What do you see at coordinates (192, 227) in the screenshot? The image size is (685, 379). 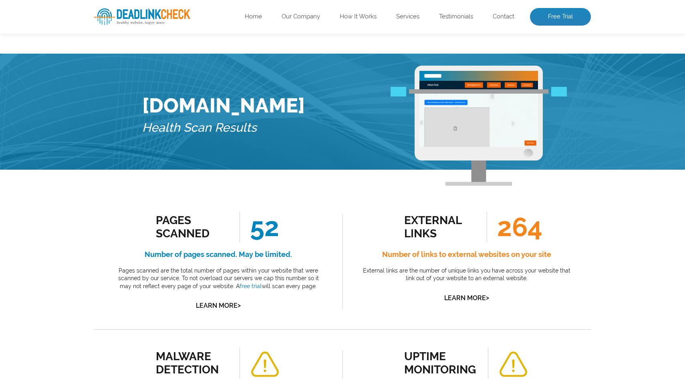 I see `div: Pages Scanned` at bounding box center [192, 227].